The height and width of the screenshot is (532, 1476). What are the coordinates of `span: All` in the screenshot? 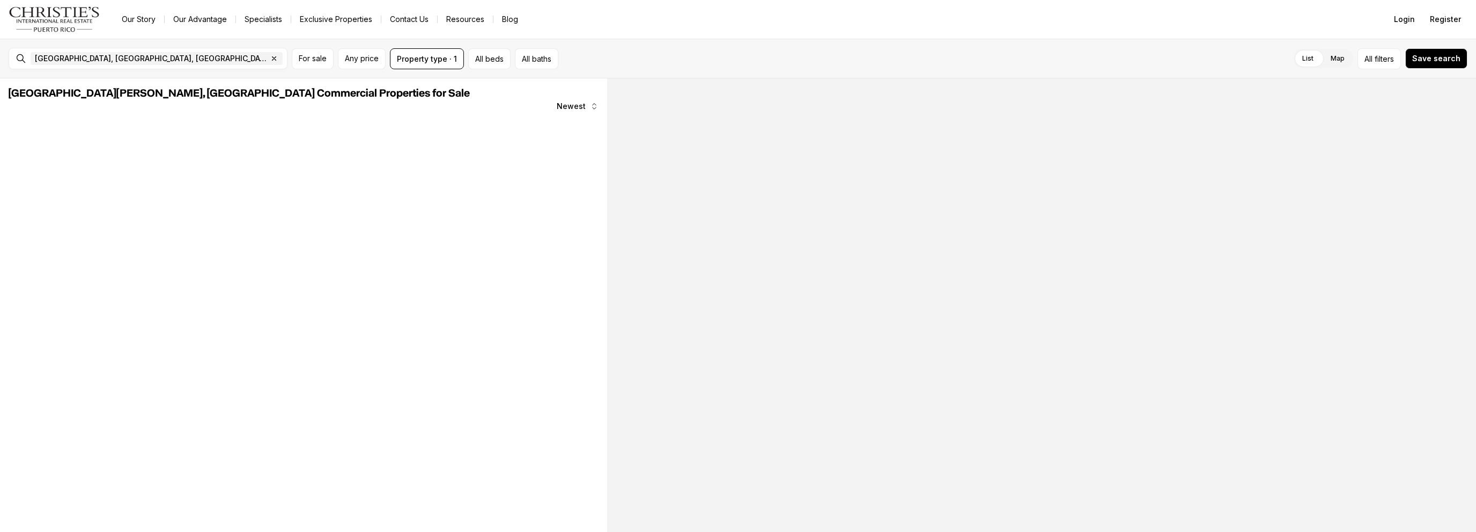 It's located at (1368, 58).